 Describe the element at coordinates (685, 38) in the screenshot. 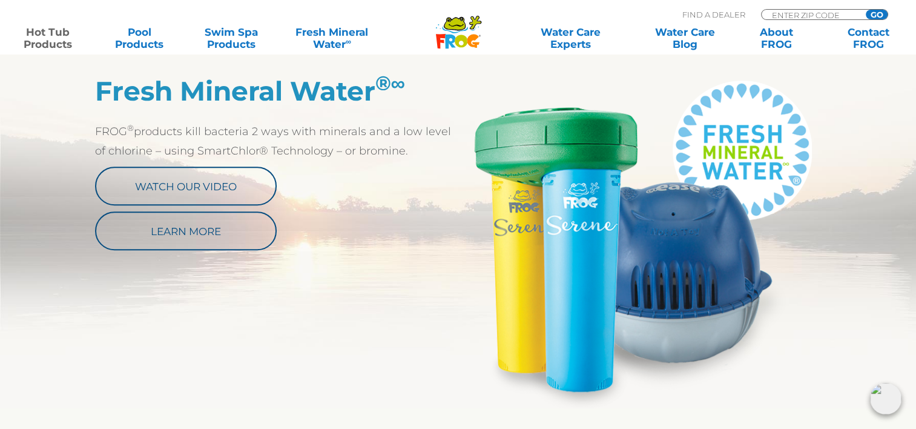

I see `a: Water CareBlog` at that location.